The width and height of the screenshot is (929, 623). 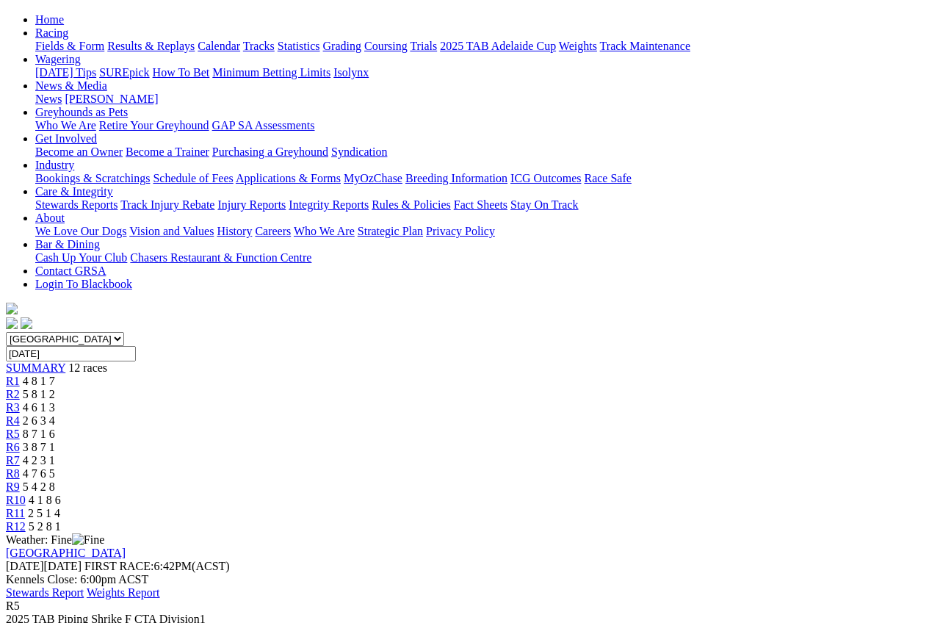 What do you see at coordinates (12, 394) in the screenshot?
I see `span: R2` at bounding box center [12, 394].